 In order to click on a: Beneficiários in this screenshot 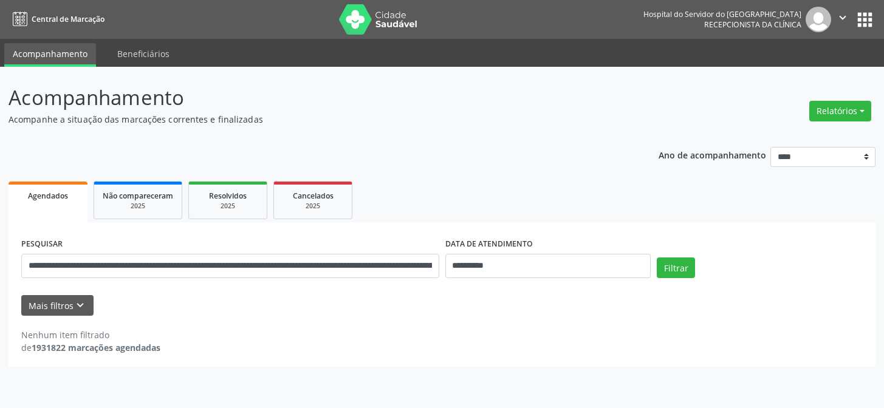, I will do `click(143, 53)`.